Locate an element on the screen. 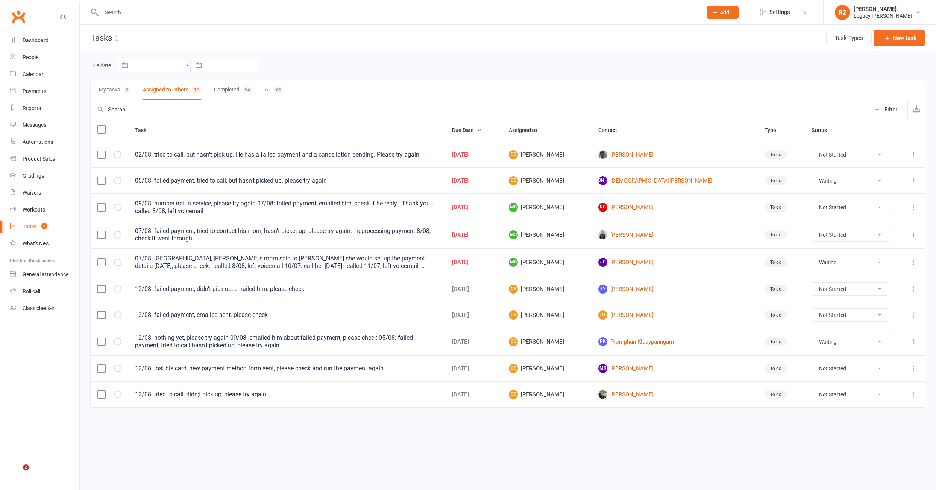 Image resolution: width=936 pixels, height=490 pixels. div: Class check-in is located at coordinates (39, 308).